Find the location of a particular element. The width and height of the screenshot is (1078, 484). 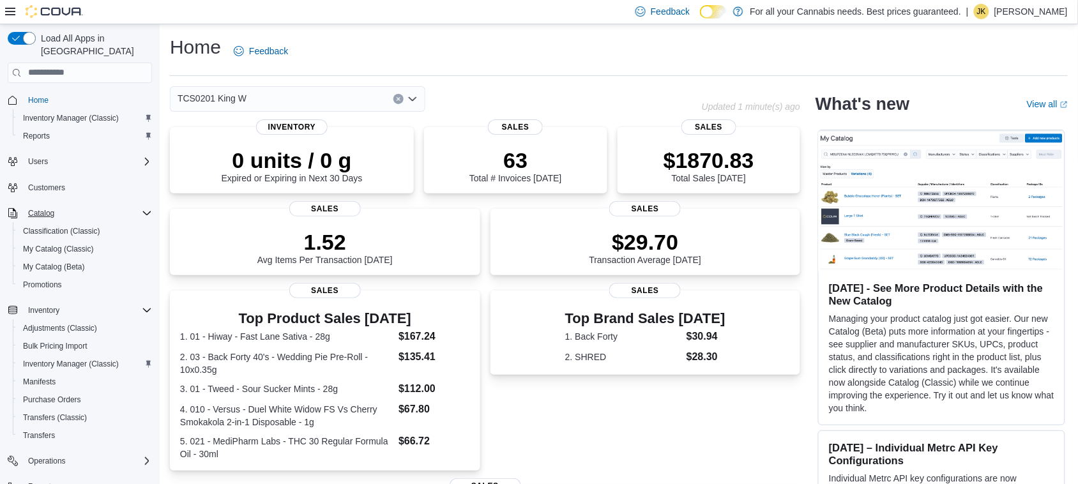

dt: 2. SHRED is located at coordinates (623, 357).